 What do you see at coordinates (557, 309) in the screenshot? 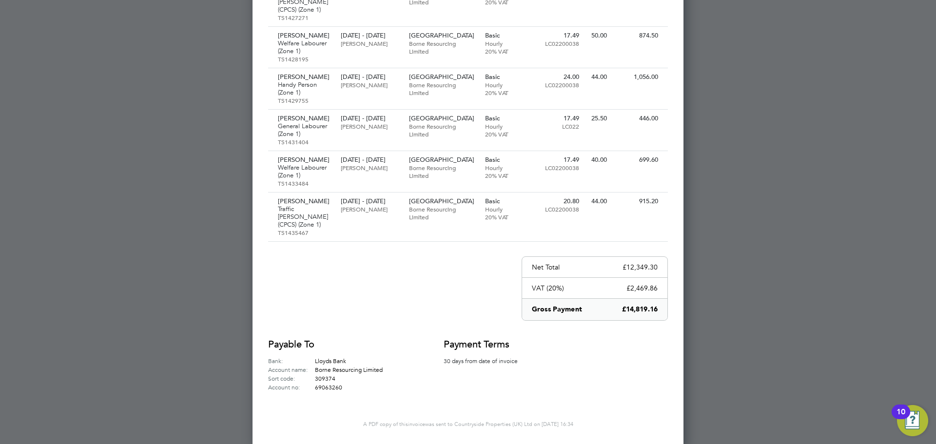
I see `p: Gross Payment` at bounding box center [557, 309].